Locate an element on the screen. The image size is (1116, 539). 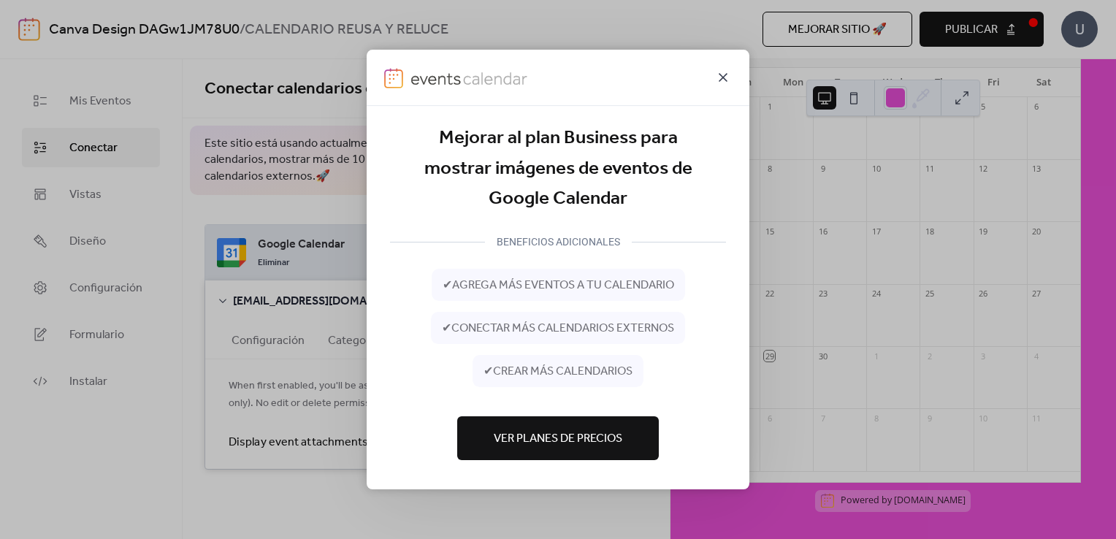
img: logo-icon is located at coordinates (394, 78).